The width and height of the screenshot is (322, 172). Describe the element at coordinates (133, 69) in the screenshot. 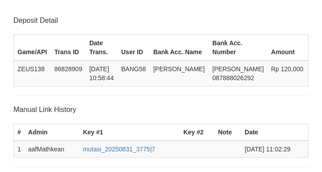

I see `span: BANG58` at that location.